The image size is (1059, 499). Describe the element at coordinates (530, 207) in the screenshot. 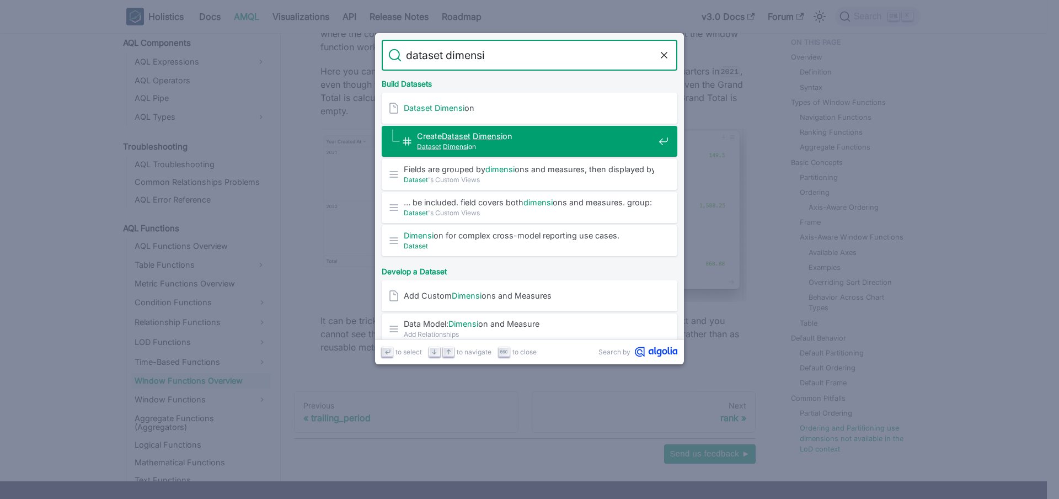

I see `a: … be included. field covers bothdimensions and measures. group: within …Dataset's Custom Views` at that location.